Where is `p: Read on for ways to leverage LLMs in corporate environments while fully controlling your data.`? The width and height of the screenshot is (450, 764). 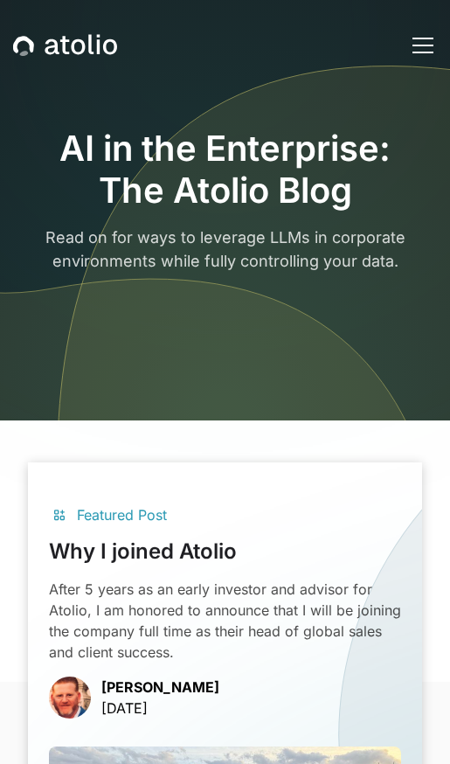
p: Read on for ways to leverage LLMs in corporate environments while fully controlling your data. is located at coordinates (225, 284).